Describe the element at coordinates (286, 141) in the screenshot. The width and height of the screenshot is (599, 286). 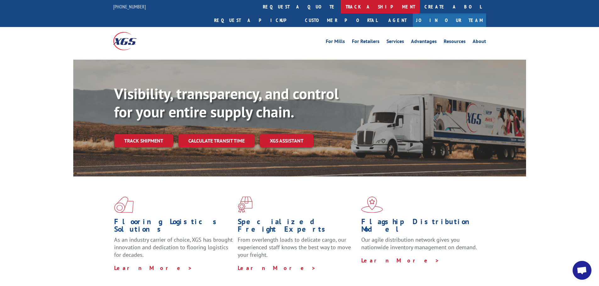
I see `a: XGS ASSISTANT` at that location.